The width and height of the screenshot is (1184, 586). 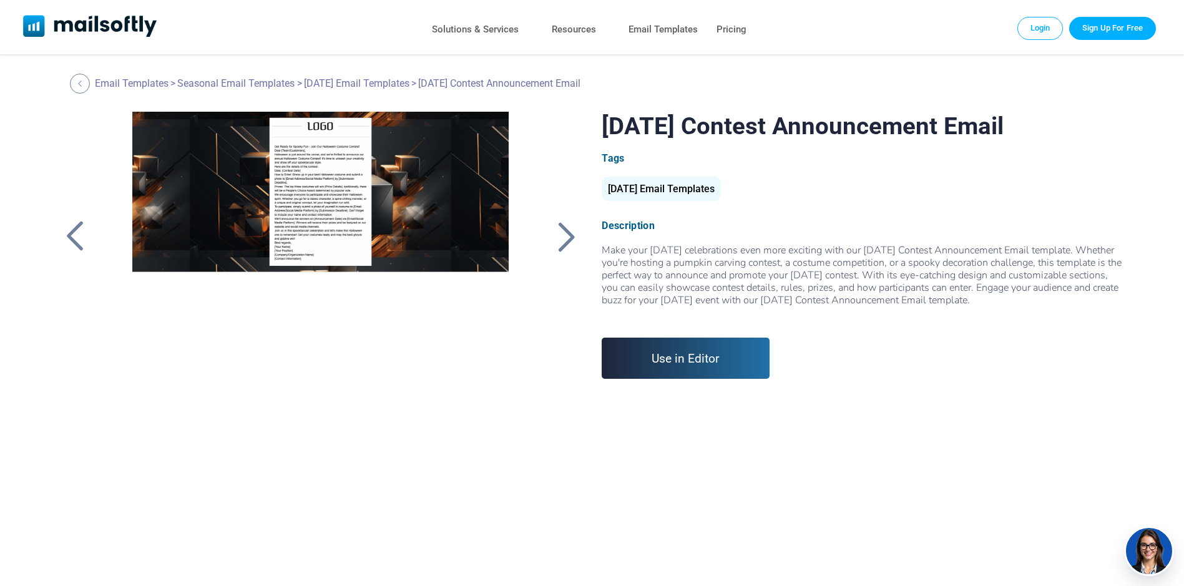 I want to click on a: Pricing, so click(x=732, y=29).